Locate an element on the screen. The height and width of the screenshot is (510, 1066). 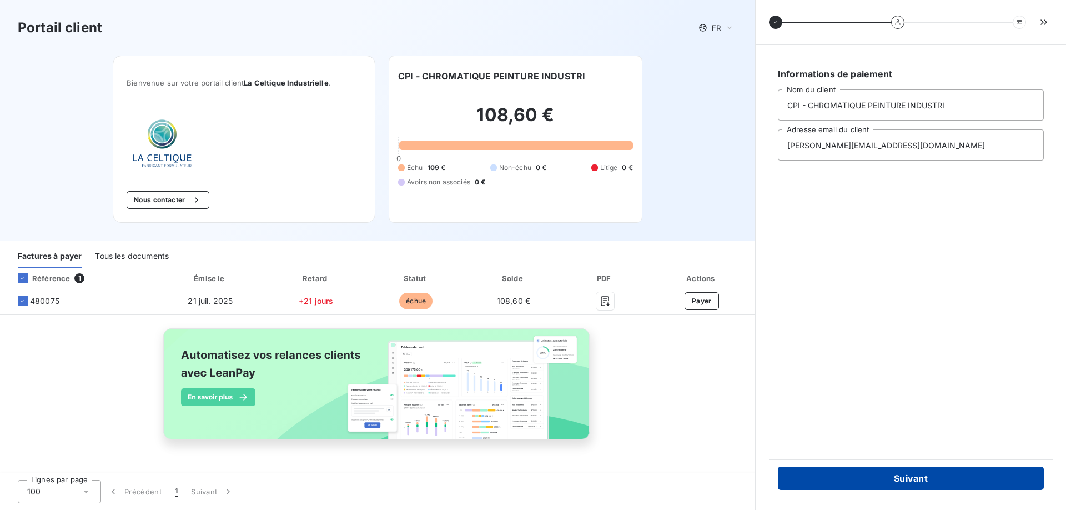
div: Factures à payer is located at coordinates (49, 256).